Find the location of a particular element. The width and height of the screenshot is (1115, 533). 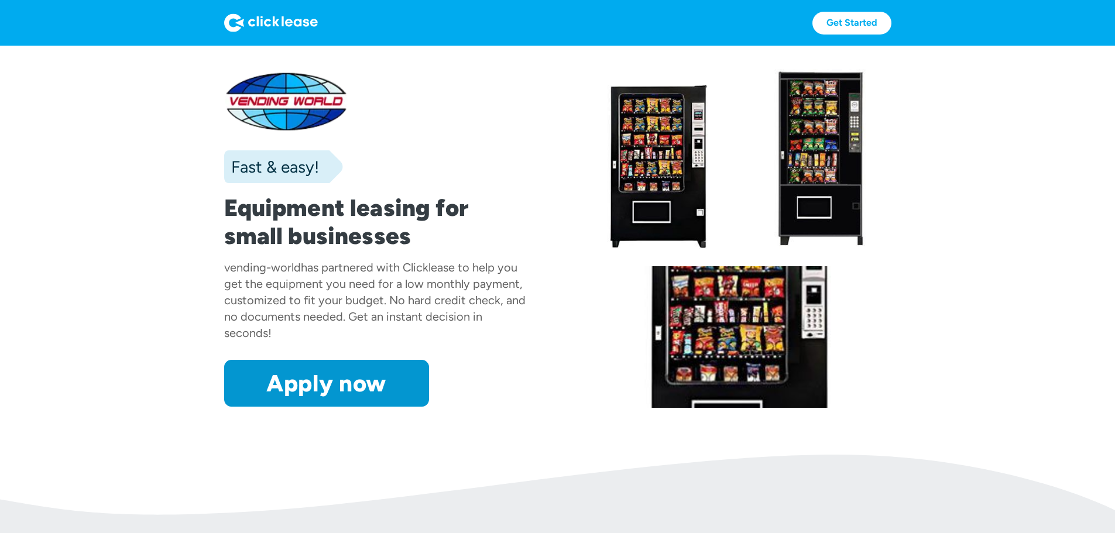

a: Apply now is located at coordinates (327, 383).